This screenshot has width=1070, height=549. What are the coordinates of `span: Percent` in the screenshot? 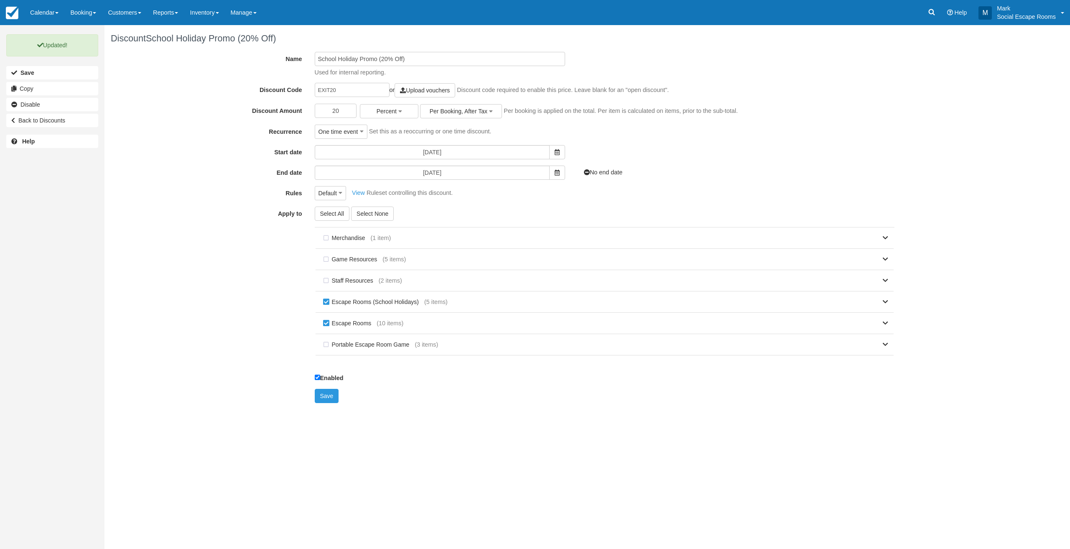 It's located at (387, 111).